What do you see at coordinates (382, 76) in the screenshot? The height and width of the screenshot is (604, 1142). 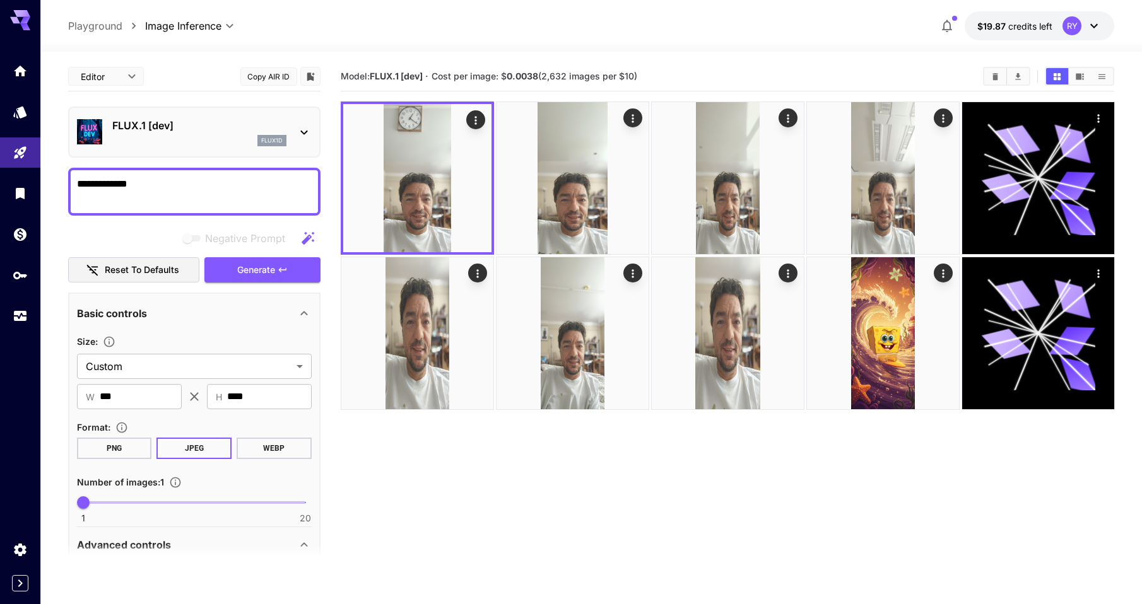 I see `span: Model:` at bounding box center [382, 76].